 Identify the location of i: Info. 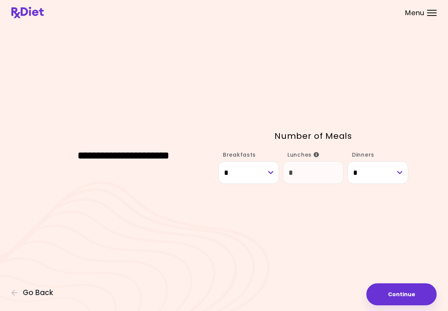
(316, 155).